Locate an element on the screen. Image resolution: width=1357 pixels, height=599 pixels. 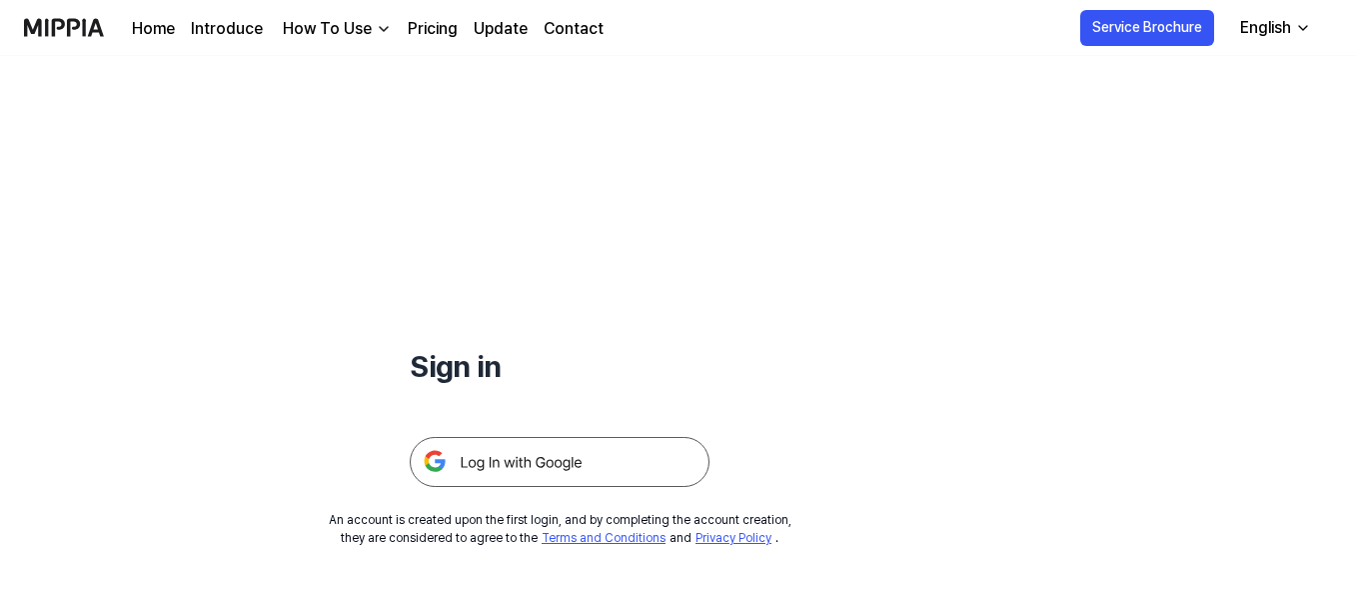
img: down is located at coordinates (384, 29).